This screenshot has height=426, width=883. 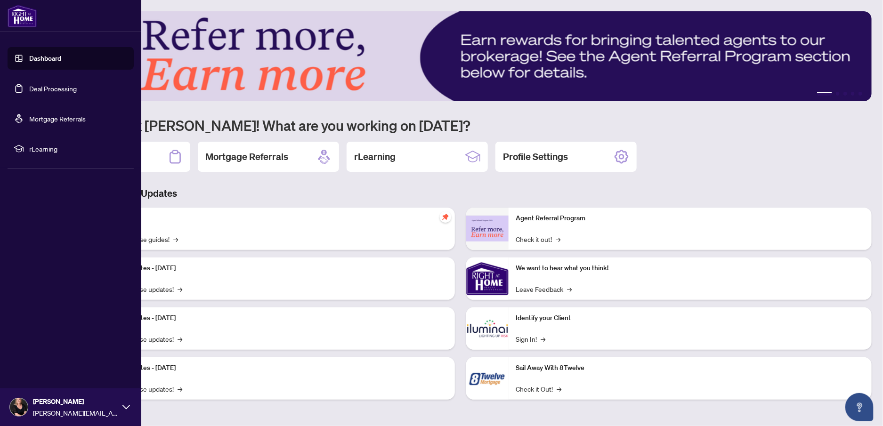 What do you see at coordinates (690, 268) in the screenshot?
I see `p: We want to hear what you think!` at bounding box center [690, 268].